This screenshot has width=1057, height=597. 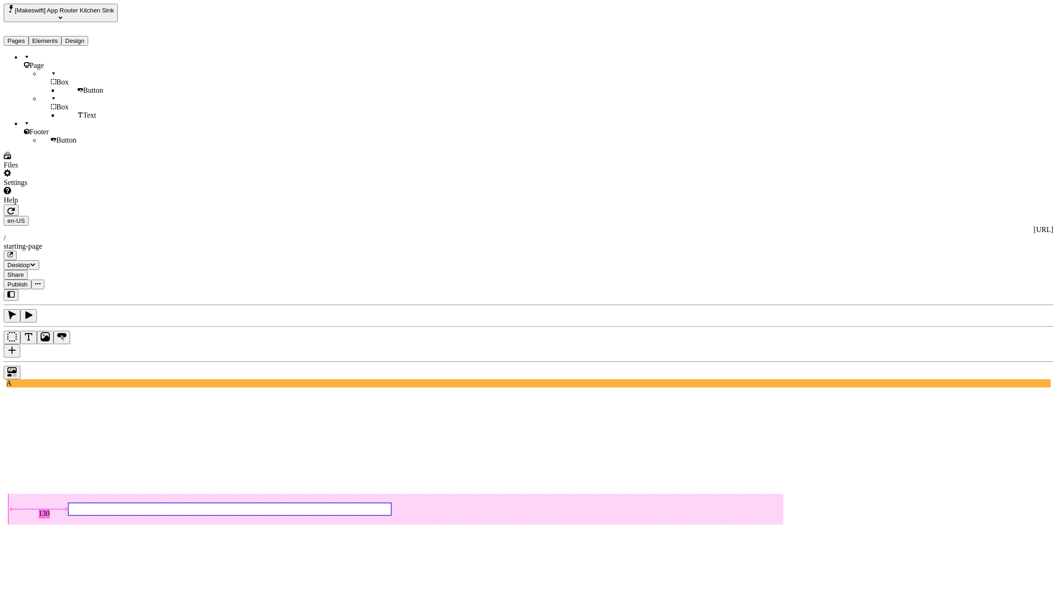 What do you see at coordinates (29, 337) in the screenshot?
I see `button: Text` at bounding box center [29, 337].